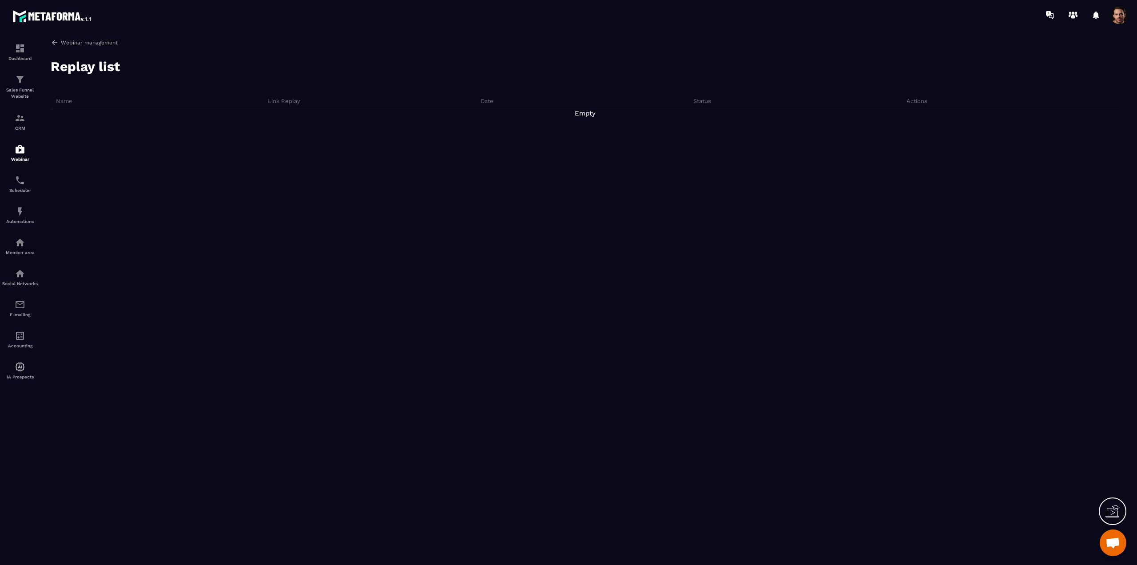  What do you see at coordinates (20, 153) in the screenshot?
I see `a: automationsautomationsWebinar` at bounding box center [20, 153].